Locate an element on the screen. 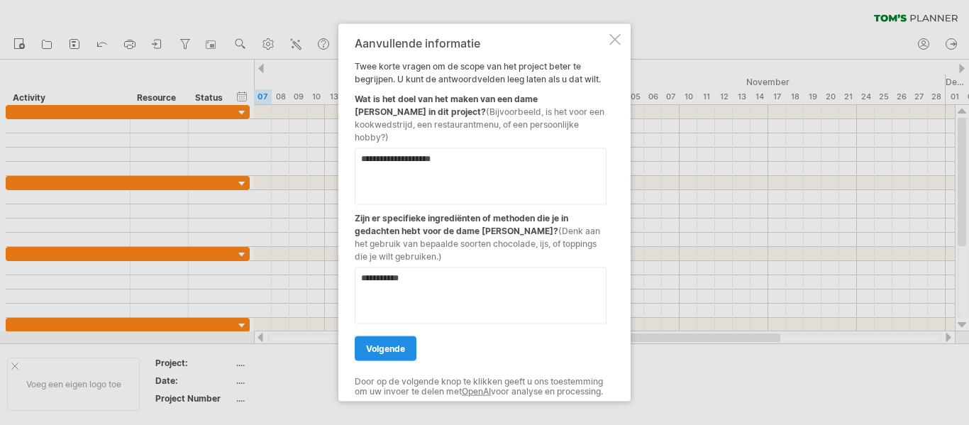  span: volgende is located at coordinates (385, 348).